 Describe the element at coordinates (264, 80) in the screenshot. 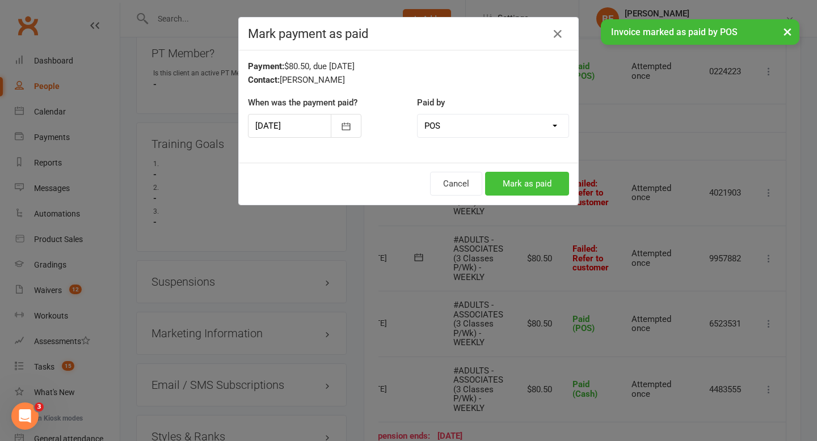

I see `strong: Contact:` at that location.